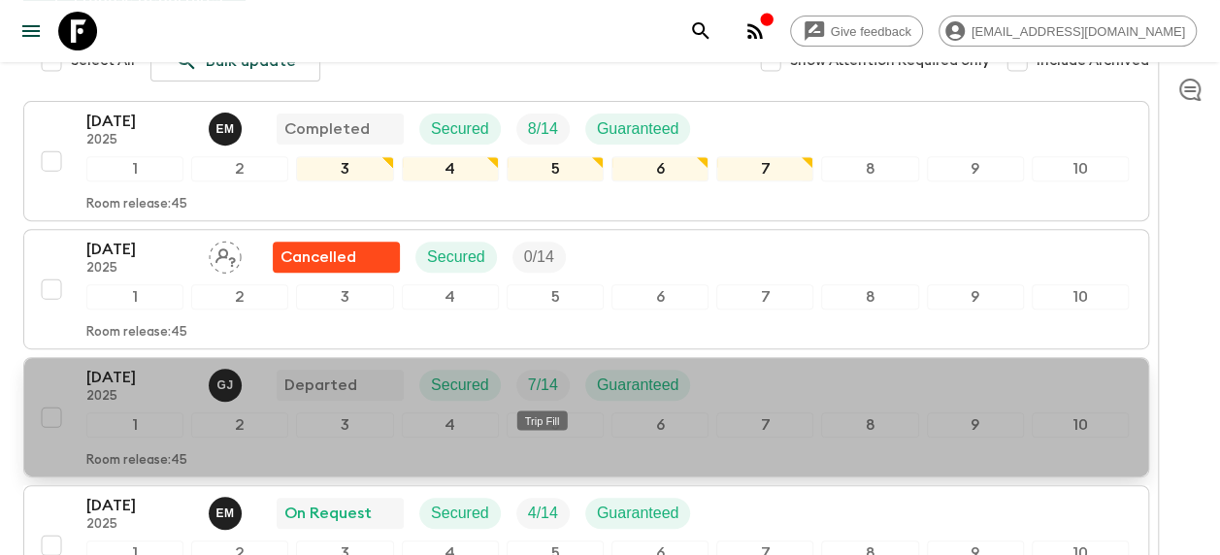  I want to click on span: Gerald John, so click(227, 382).